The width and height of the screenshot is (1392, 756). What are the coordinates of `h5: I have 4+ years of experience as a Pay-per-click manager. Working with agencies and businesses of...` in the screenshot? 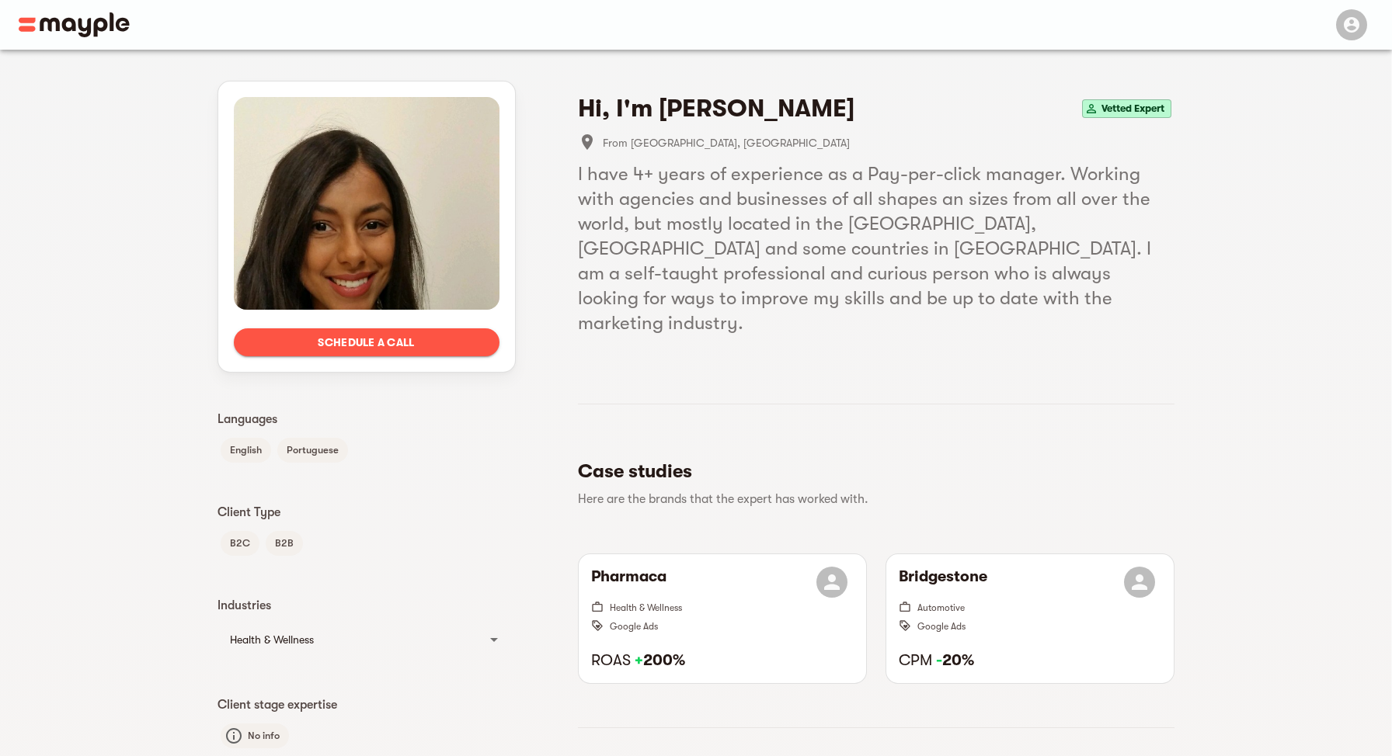 It's located at (876, 249).